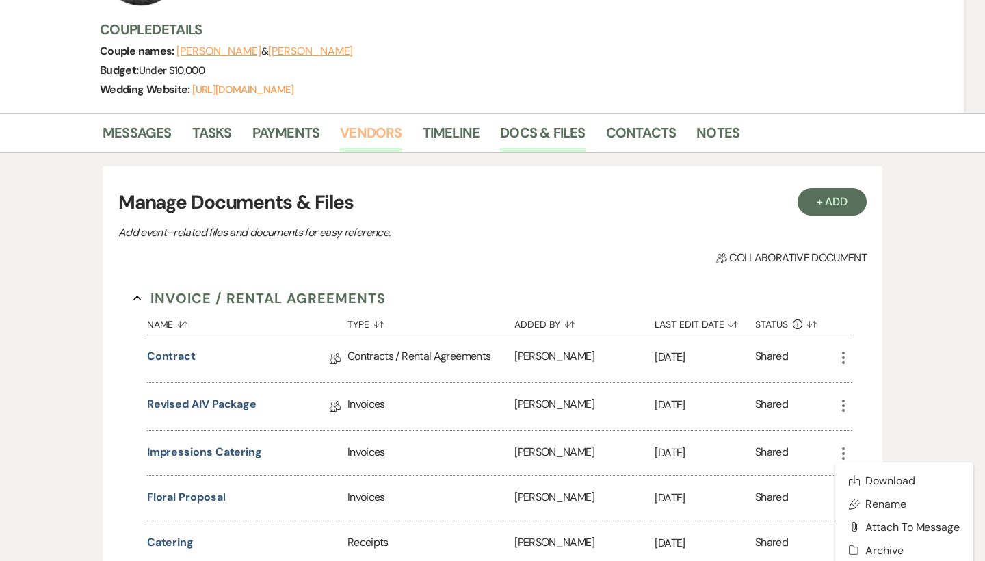 The width and height of the screenshot is (985, 561). I want to click on button: Attach to Message, so click(905, 527).